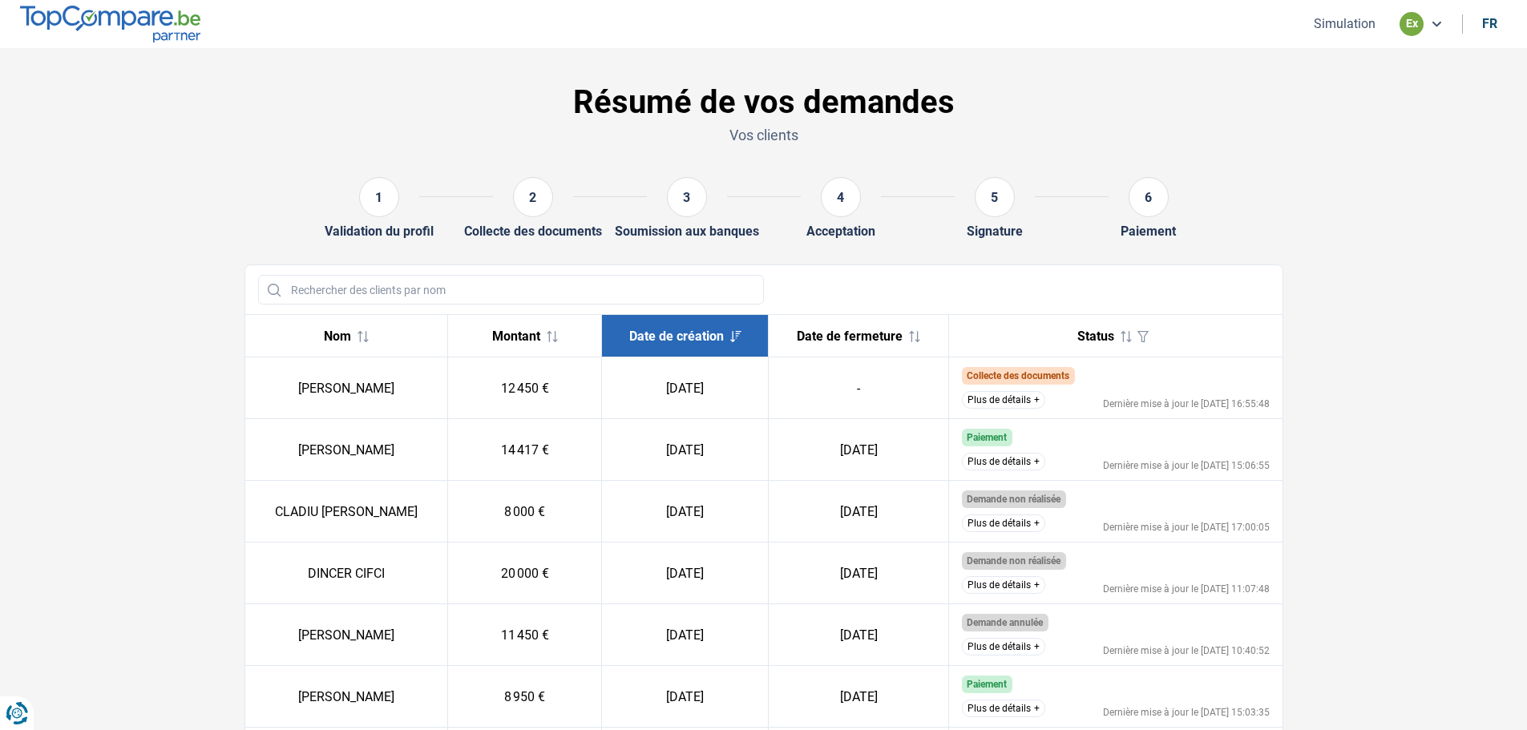  Describe the element at coordinates (841, 197) in the screenshot. I see `div: 4` at that location.